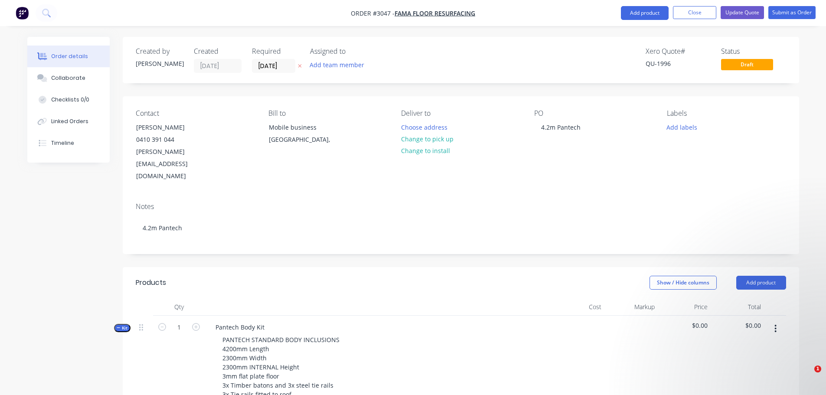 The width and height of the screenshot is (826, 395). What do you see at coordinates (747, 64) in the screenshot?
I see `span: Draft` at bounding box center [747, 64].